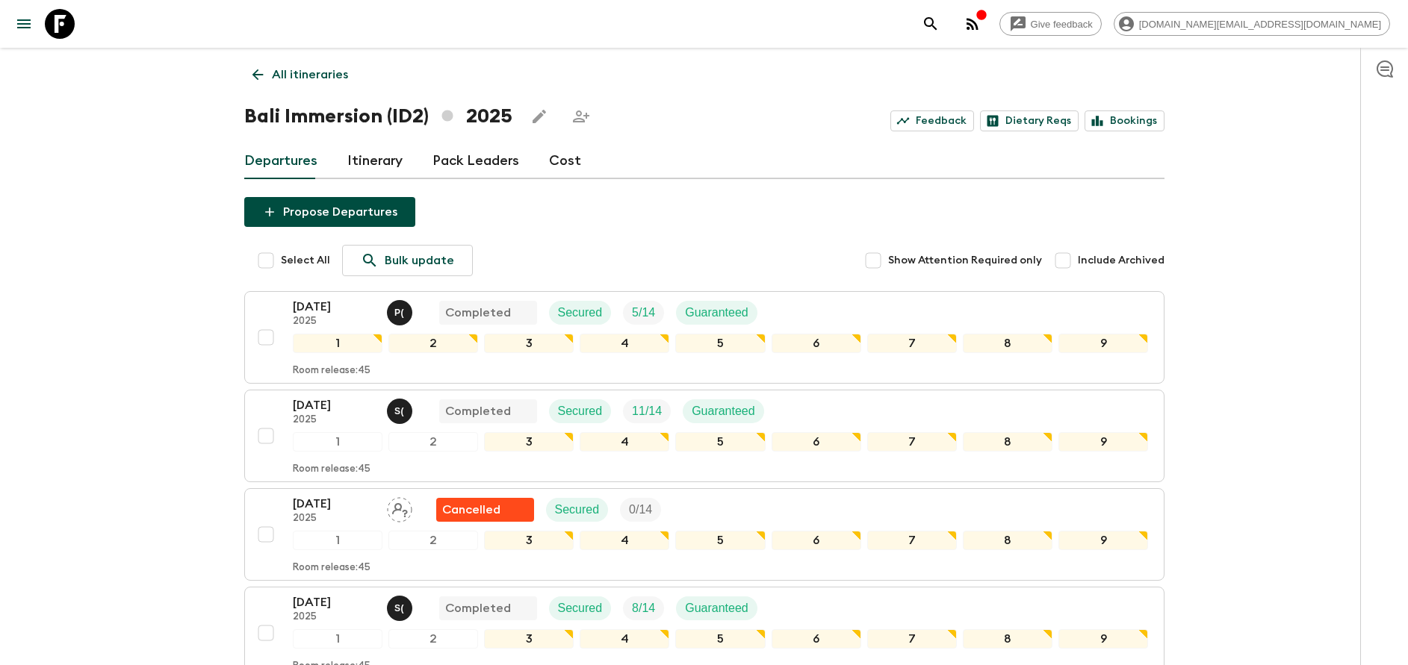 Image resolution: width=1408 pixels, height=665 pixels. I want to click on p: Cancelled, so click(471, 510).